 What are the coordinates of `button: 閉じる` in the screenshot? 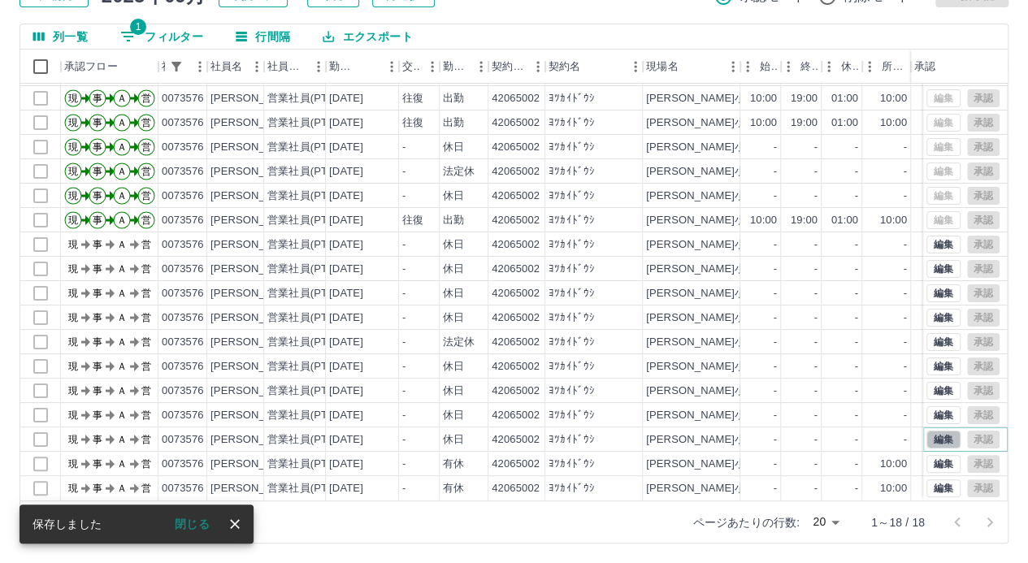 It's located at (192, 524).